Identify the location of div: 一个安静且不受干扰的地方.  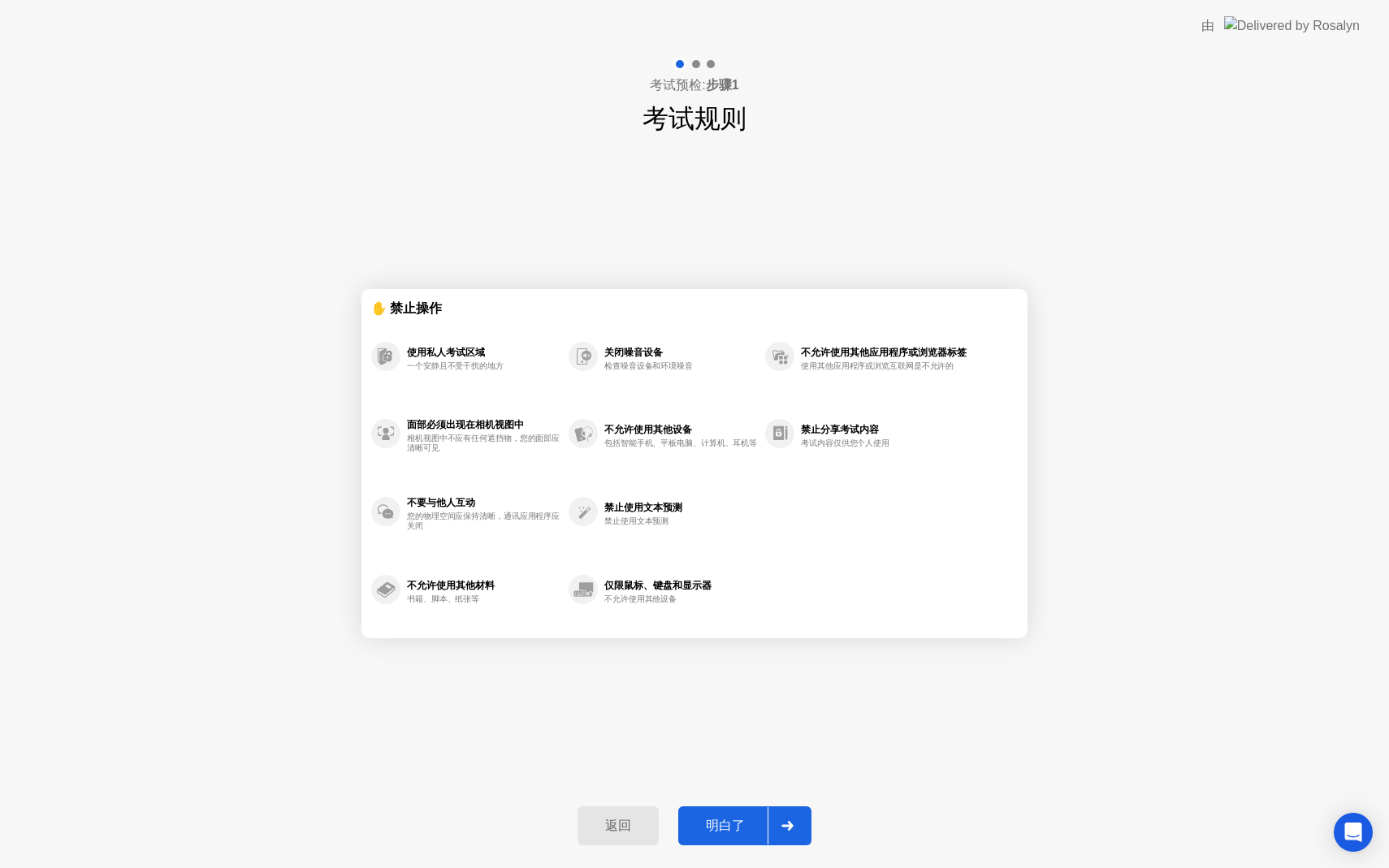
(483, 367).